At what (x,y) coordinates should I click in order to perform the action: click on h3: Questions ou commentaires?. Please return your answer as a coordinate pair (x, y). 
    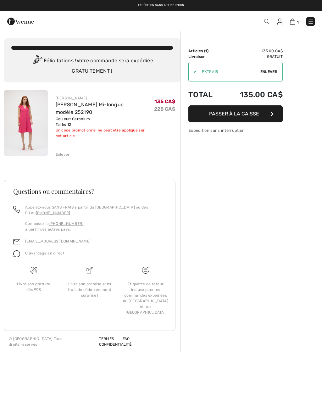
    Looking at the image, I should click on (90, 191).